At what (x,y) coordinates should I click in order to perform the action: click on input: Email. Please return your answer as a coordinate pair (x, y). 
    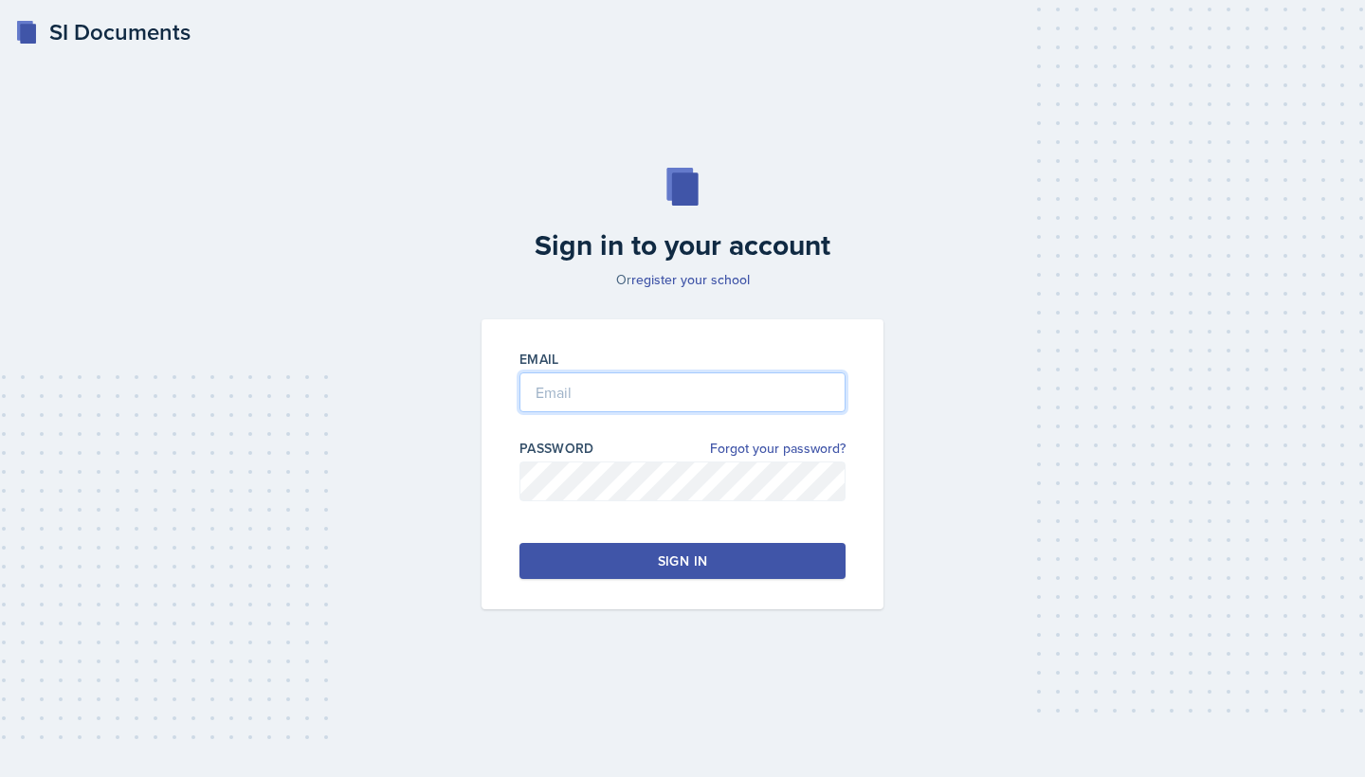
    Looking at the image, I should click on (683, 392).